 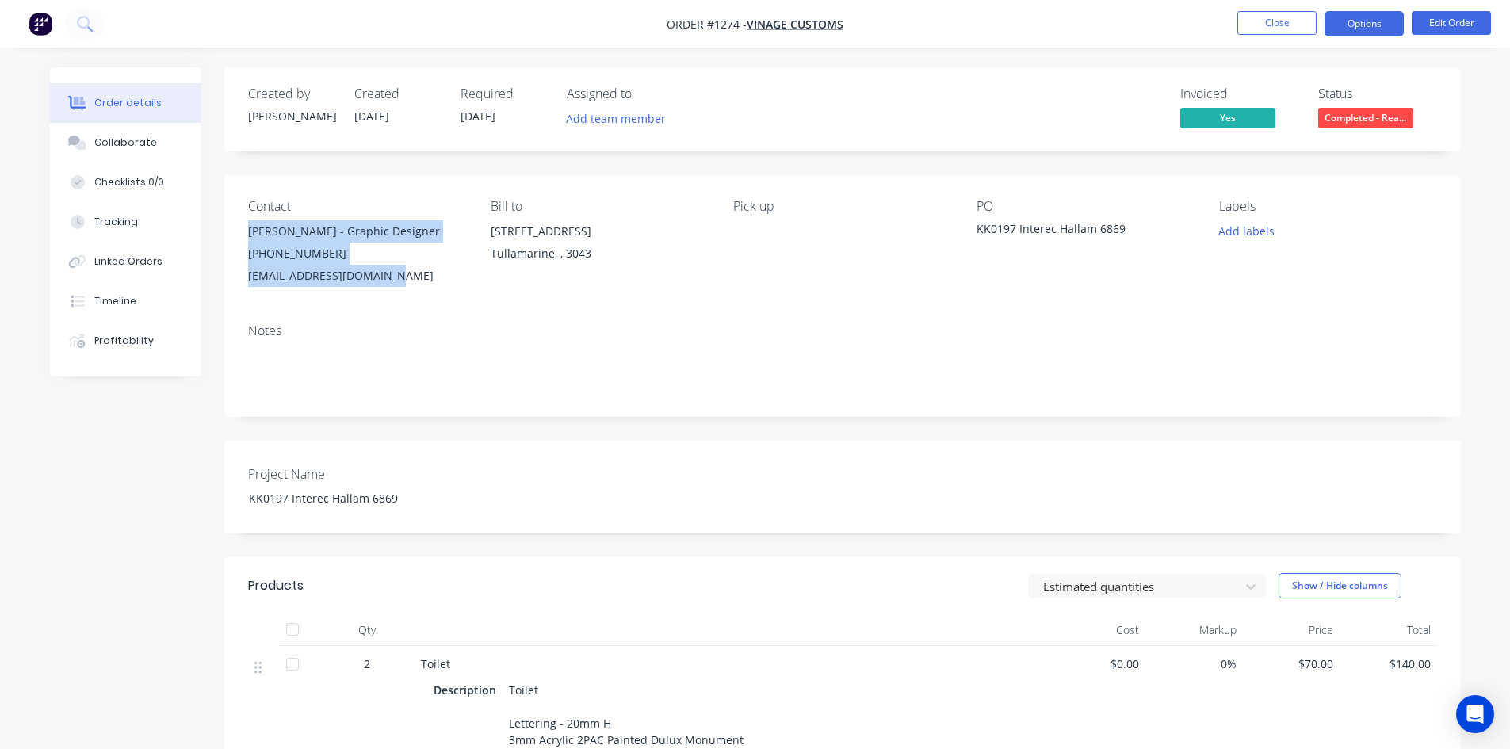 I want to click on span: $0.00, so click(x=1097, y=663).